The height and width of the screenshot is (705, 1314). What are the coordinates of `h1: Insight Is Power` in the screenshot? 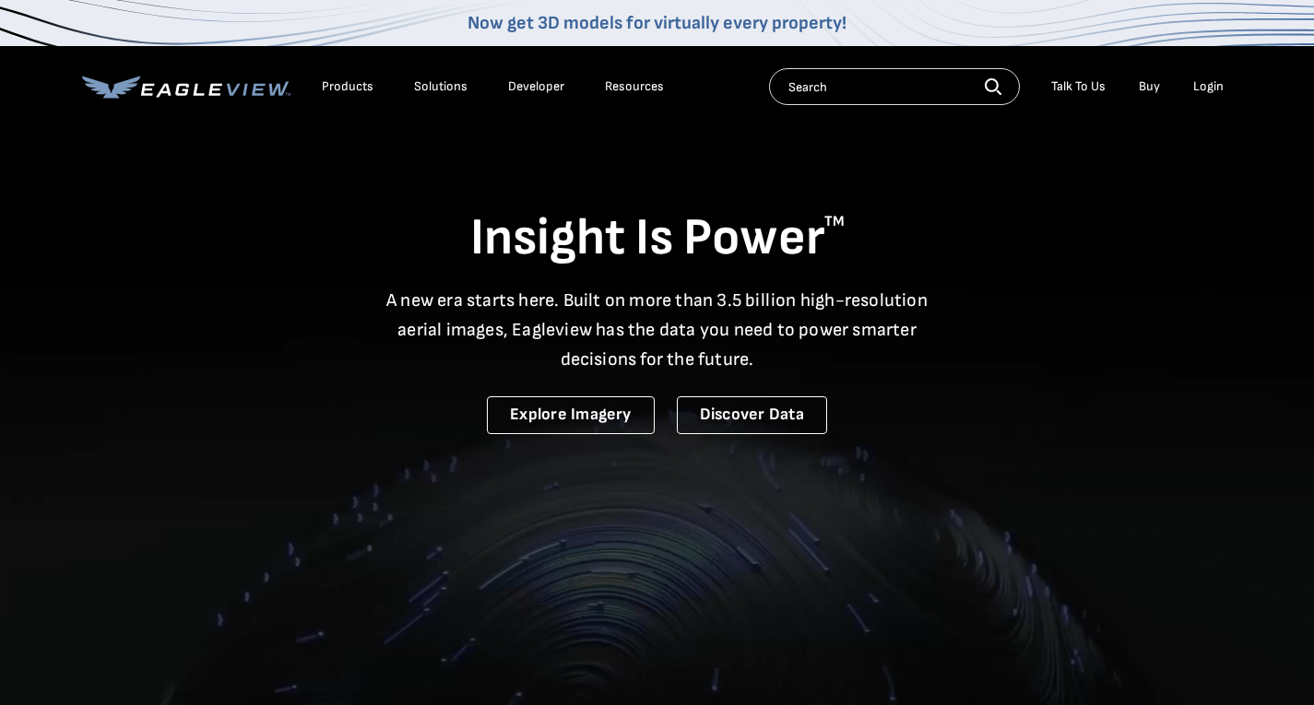 It's located at (657, 239).